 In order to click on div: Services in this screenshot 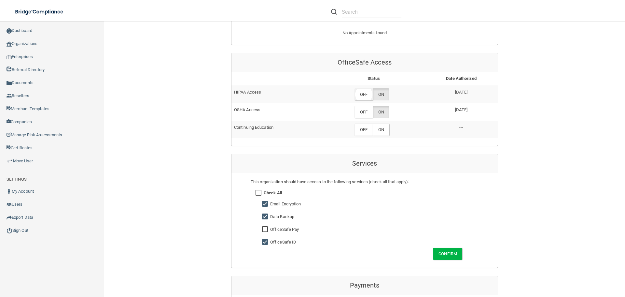, I will do `click(365, 163)`.